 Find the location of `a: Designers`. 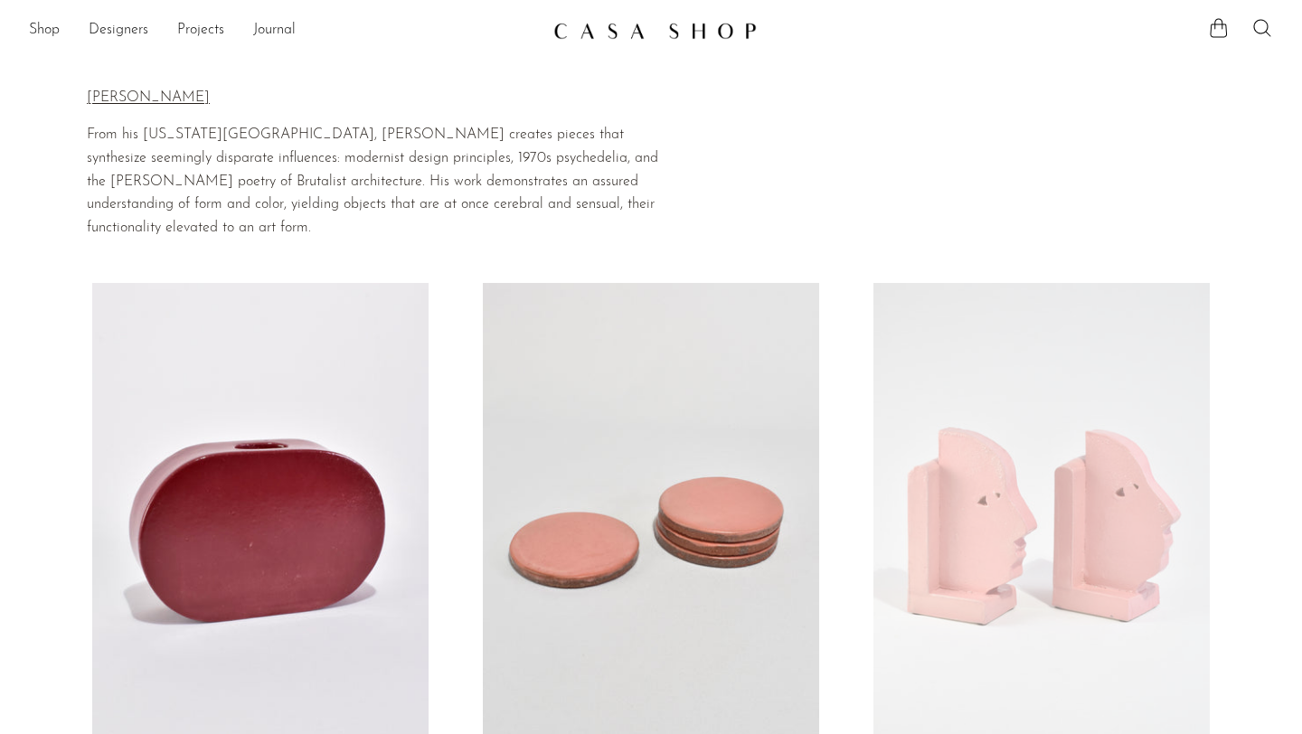

a: Designers is located at coordinates (118, 31).